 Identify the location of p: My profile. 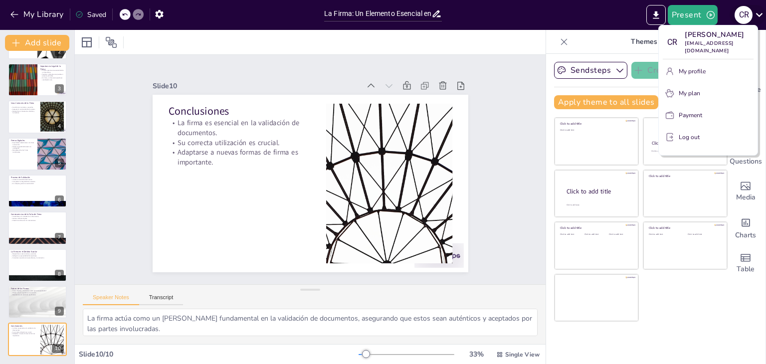
(692, 71).